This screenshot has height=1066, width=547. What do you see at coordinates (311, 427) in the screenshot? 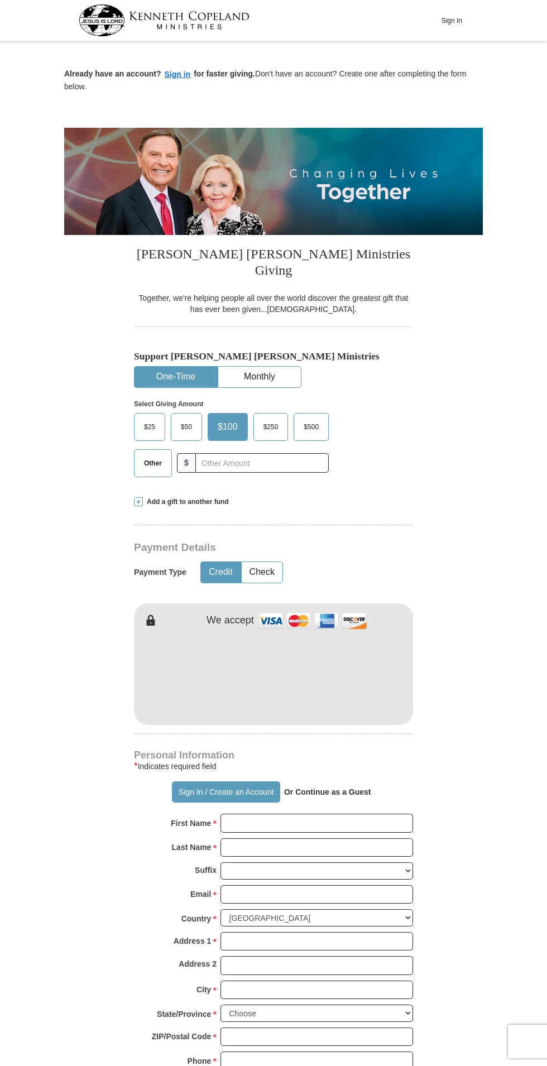
I see `span: $500` at bounding box center [311, 427].